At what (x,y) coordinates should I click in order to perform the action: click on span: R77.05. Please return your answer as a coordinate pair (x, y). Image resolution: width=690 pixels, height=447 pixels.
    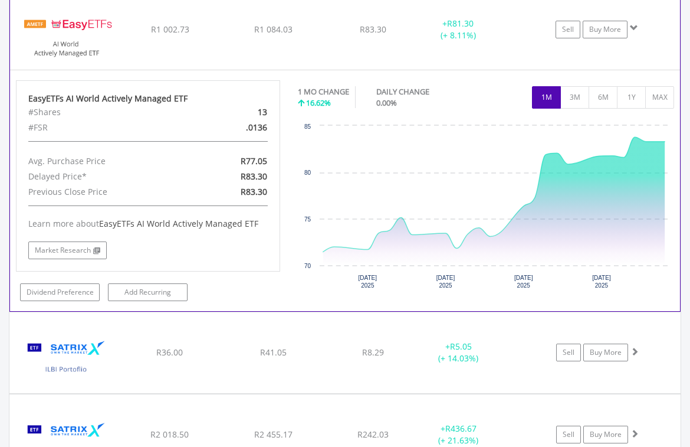
    Looking at the image, I should click on (254, 160).